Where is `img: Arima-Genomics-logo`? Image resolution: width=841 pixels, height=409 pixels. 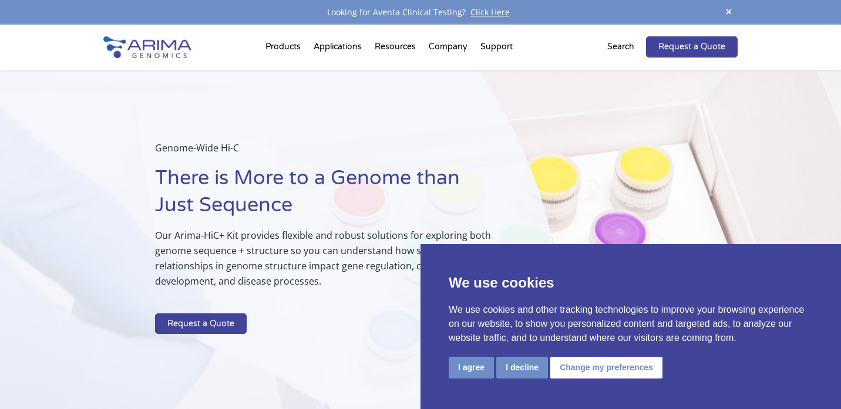 img: Arima-Genomics-logo is located at coordinates (147, 47).